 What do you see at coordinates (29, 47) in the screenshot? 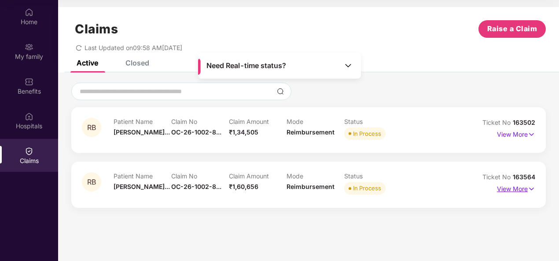
I see `img: svg+xml;base64,PHN2ZyB3aWR0aD0iMjAiIGhlaWdodD0iMjAiIHZpZXdCb3g9IjAgMCAyMCAyMCIgZmlsbD0ibm9uZSIgeG...` at bounding box center [29, 47].